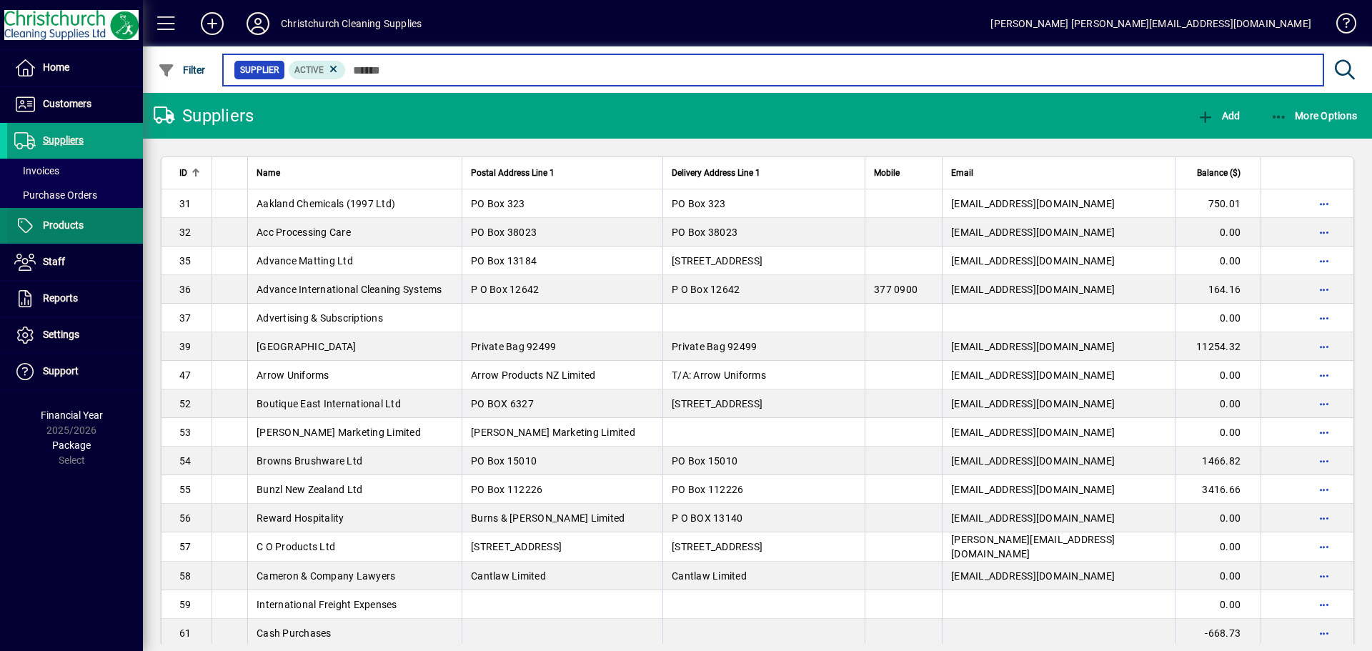 The height and width of the screenshot is (651, 1372). What do you see at coordinates (36, 171) in the screenshot?
I see `span: Invoices` at bounding box center [36, 171].